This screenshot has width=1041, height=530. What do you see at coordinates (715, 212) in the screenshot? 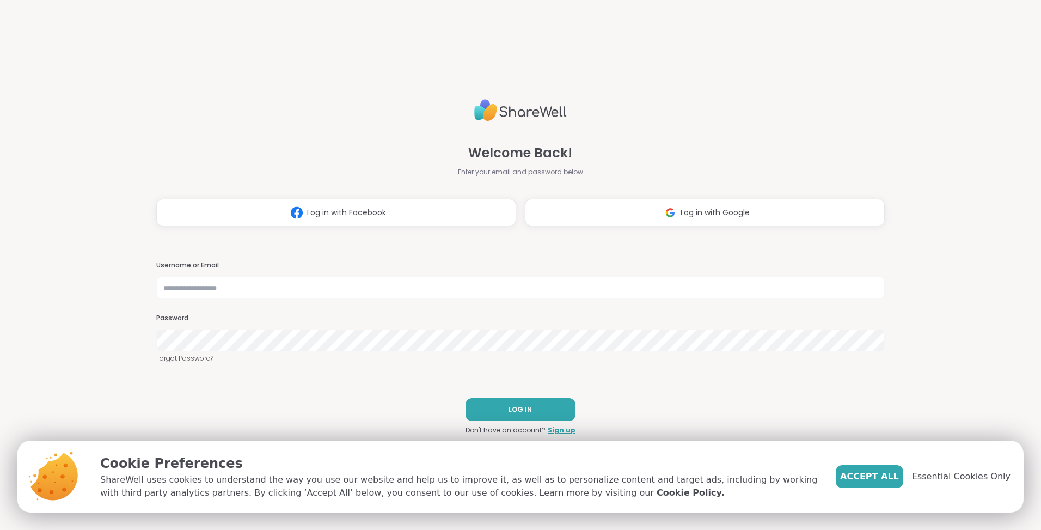
I see `span: Log in with Google` at bounding box center [715, 212].